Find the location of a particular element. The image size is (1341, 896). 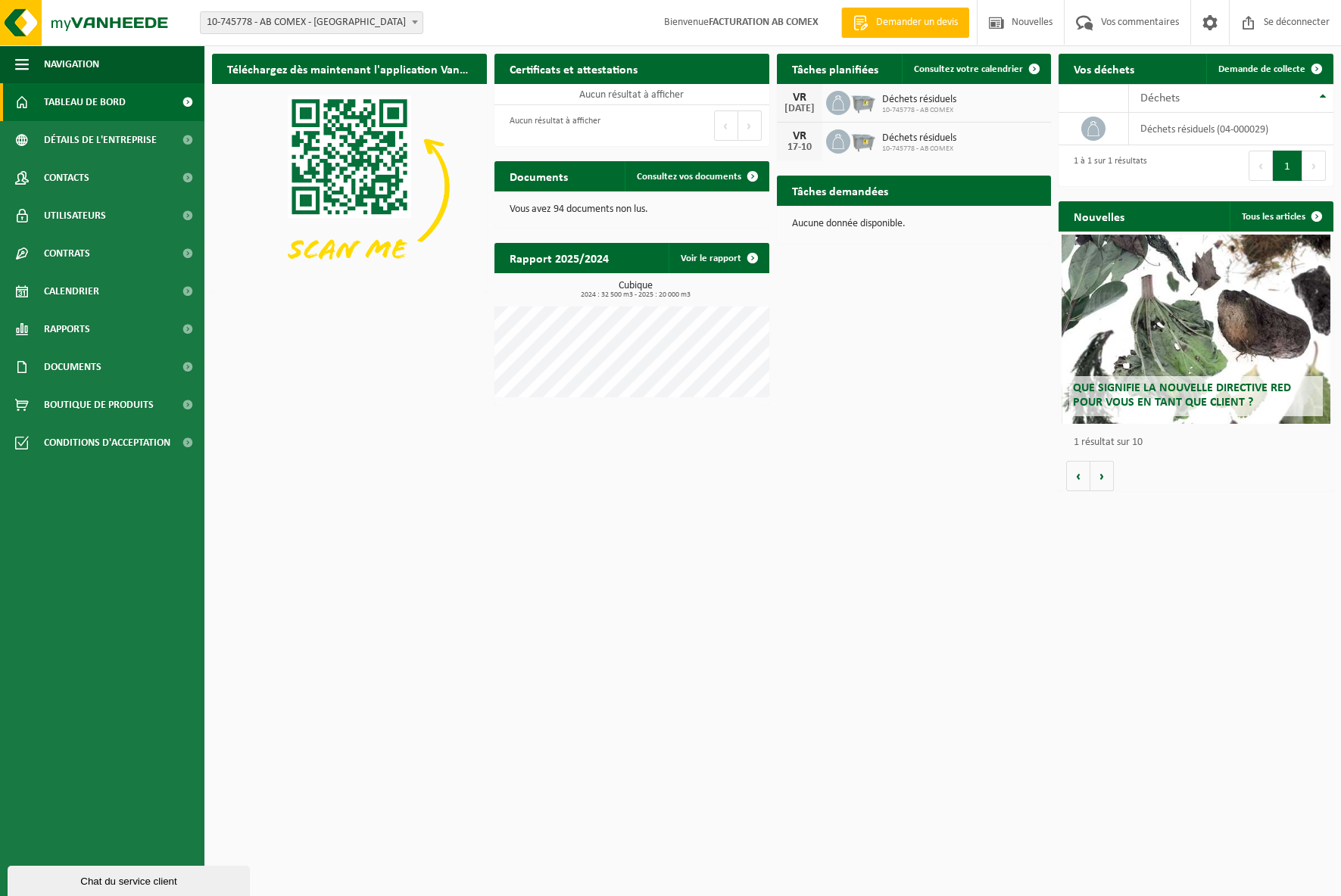

font: Demander un devis is located at coordinates (916, 22).